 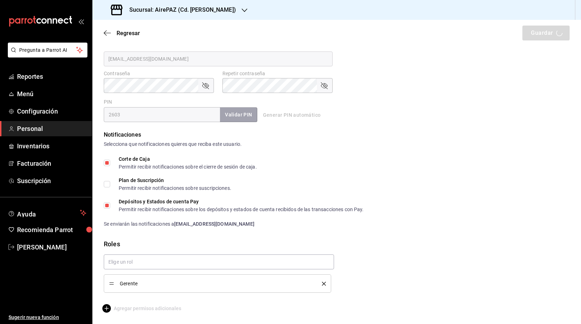 I want to click on span: Reportes, so click(x=52, y=76).